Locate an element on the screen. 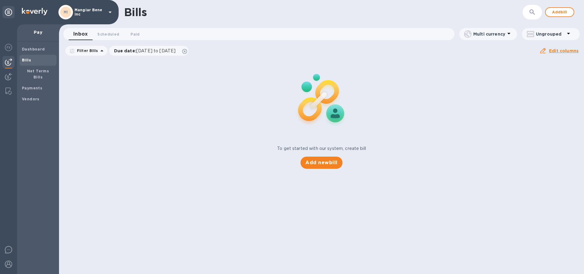  b: Bills is located at coordinates (26, 60).